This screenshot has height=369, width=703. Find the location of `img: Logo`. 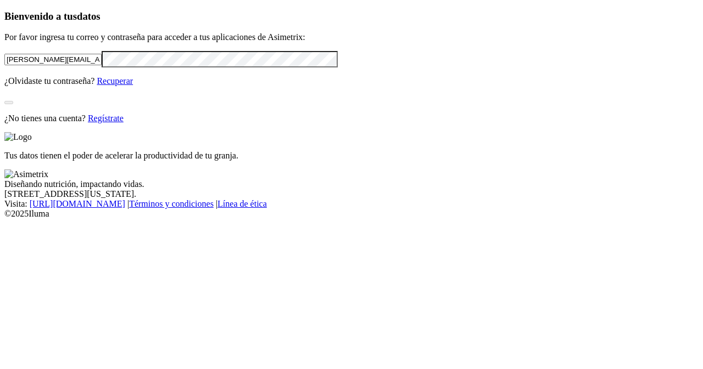

img: Logo is located at coordinates (18, 137).